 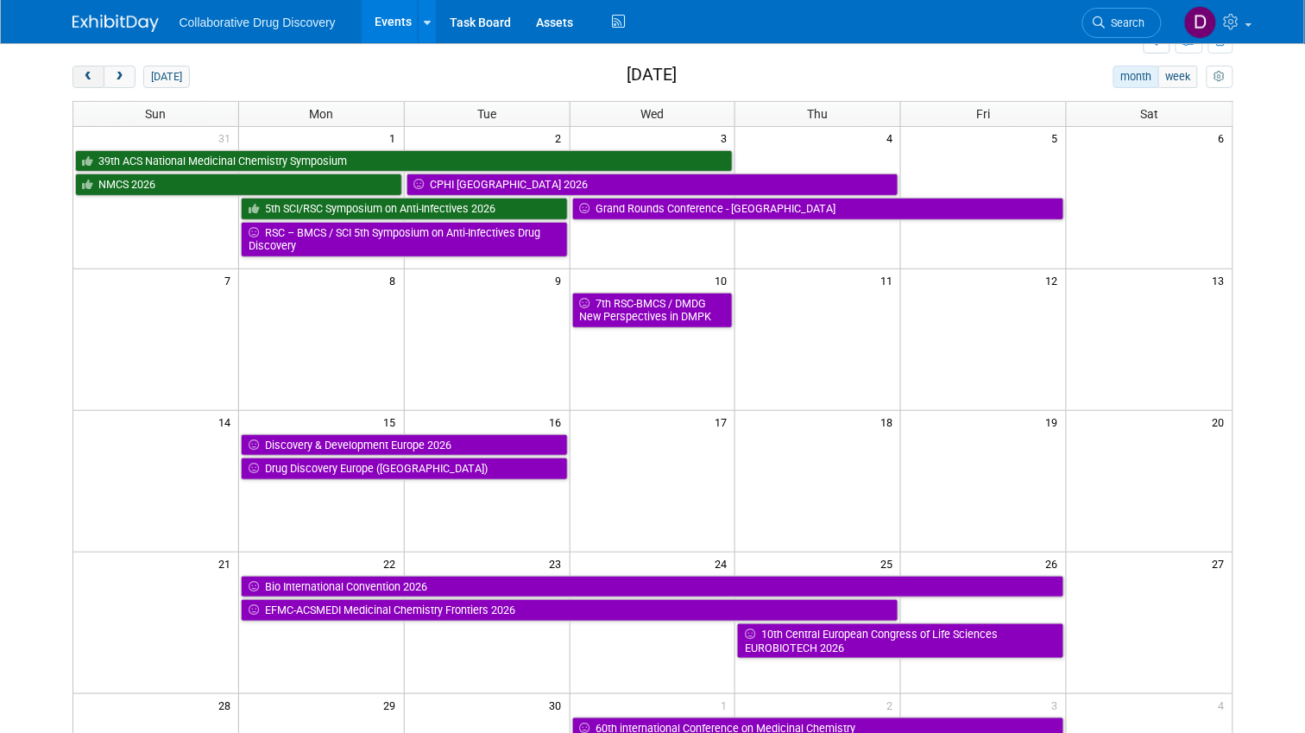 I want to click on span: 18, so click(x=889, y=421).